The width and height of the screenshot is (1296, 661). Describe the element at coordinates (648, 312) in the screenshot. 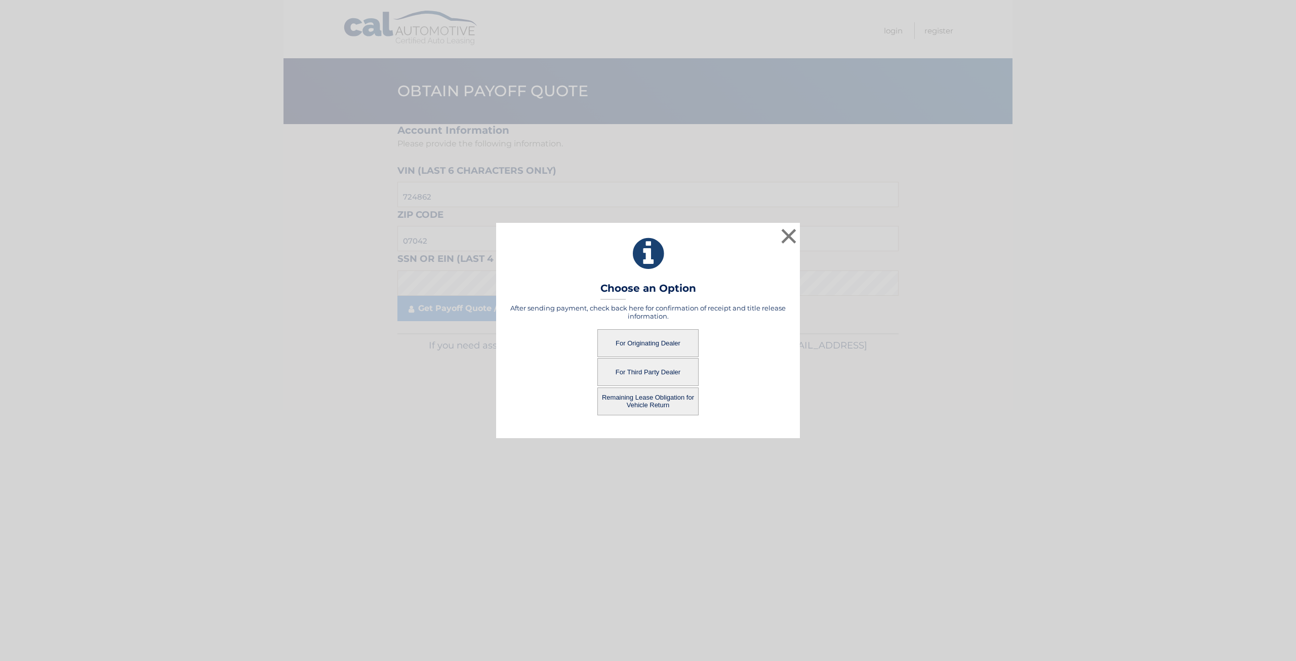

I see `h5: After sending payment, check back here for confirmation of receipt and title release information.` at that location.